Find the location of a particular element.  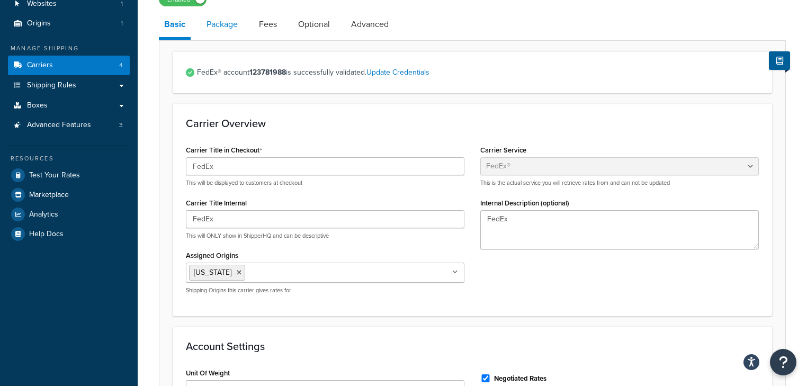

li: Boxes is located at coordinates (69, 105).